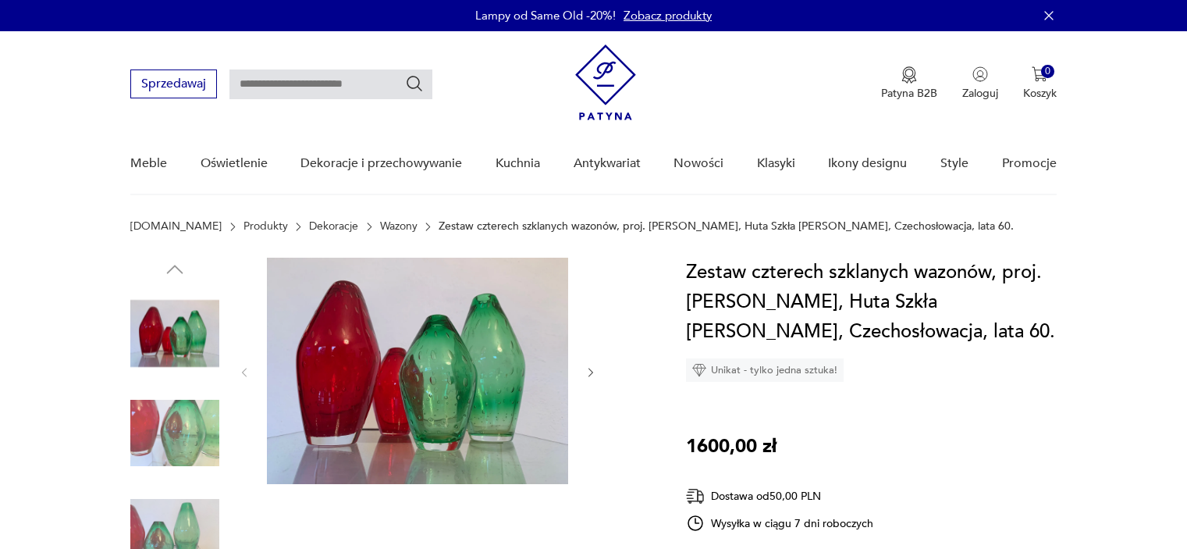  Describe the element at coordinates (606, 82) in the screenshot. I see `img: Patyna - sklep z meblami i dekoracjami vintage` at that location.